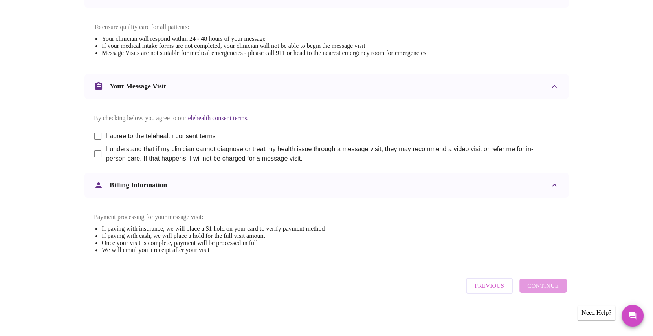 The height and width of the screenshot is (336, 653). I want to click on li: Your clinician will respond within 24 - 48 hours of your message, so click(264, 39).